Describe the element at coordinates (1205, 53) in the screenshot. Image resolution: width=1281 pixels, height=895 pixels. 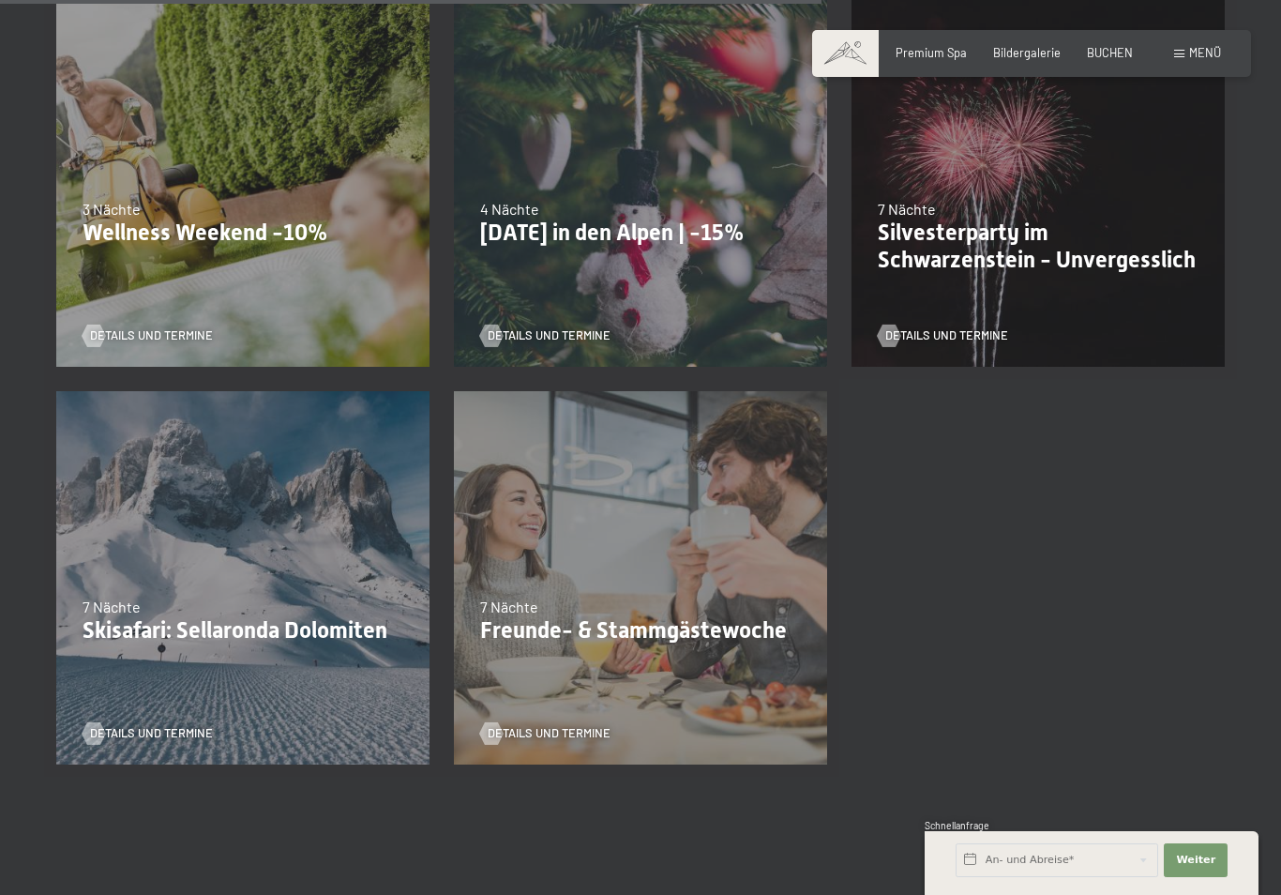
I see `span: Menü` at that location.